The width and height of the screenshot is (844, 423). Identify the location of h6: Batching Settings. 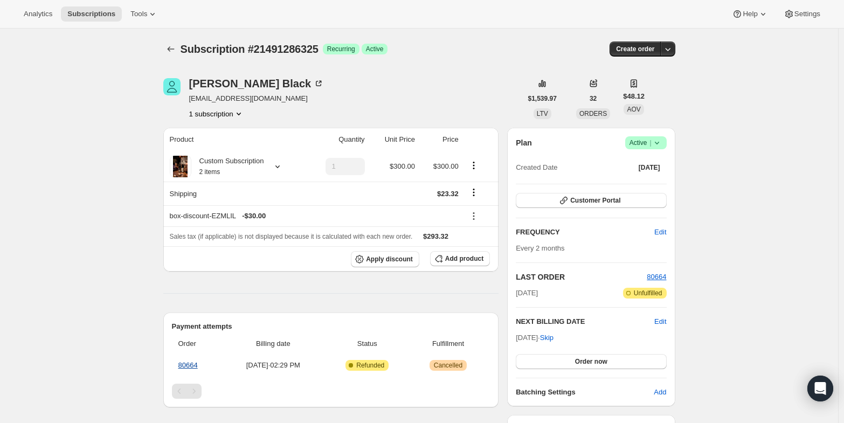
(585, 392).